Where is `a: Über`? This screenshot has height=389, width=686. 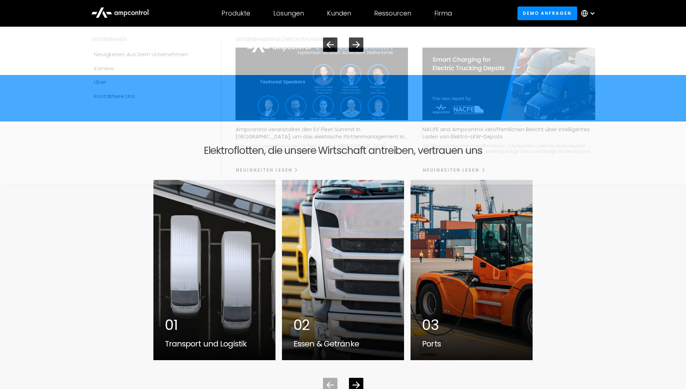 a: Über is located at coordinates (149, 82).